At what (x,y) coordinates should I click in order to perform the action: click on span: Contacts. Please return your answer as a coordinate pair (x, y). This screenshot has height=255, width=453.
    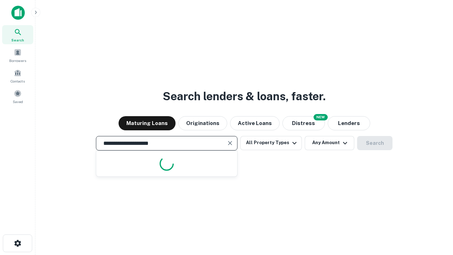
    Looking at the image, I should click on (18, 81).